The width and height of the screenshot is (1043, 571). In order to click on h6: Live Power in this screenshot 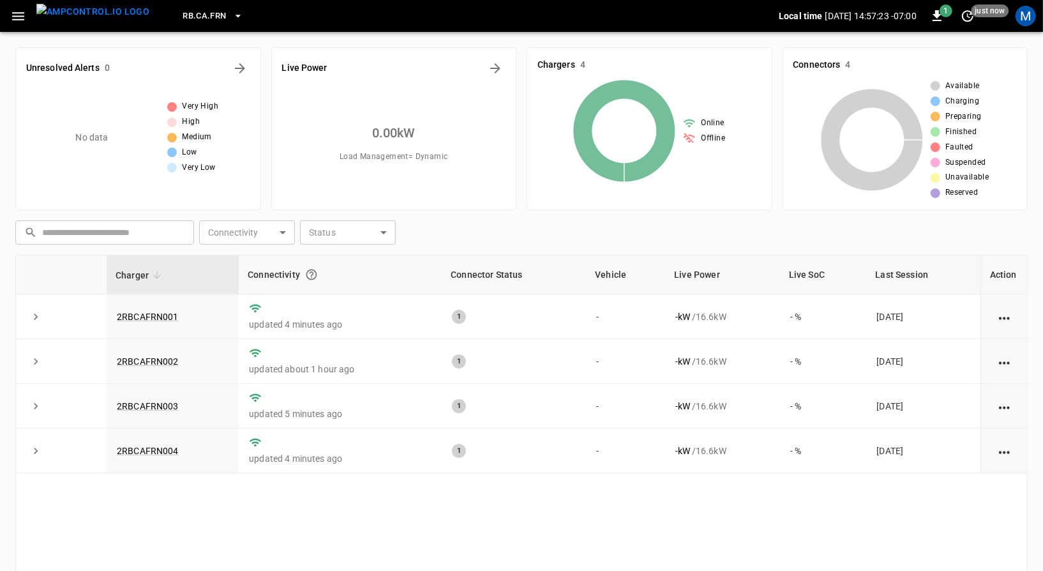, I will do `click(305, 68)`.